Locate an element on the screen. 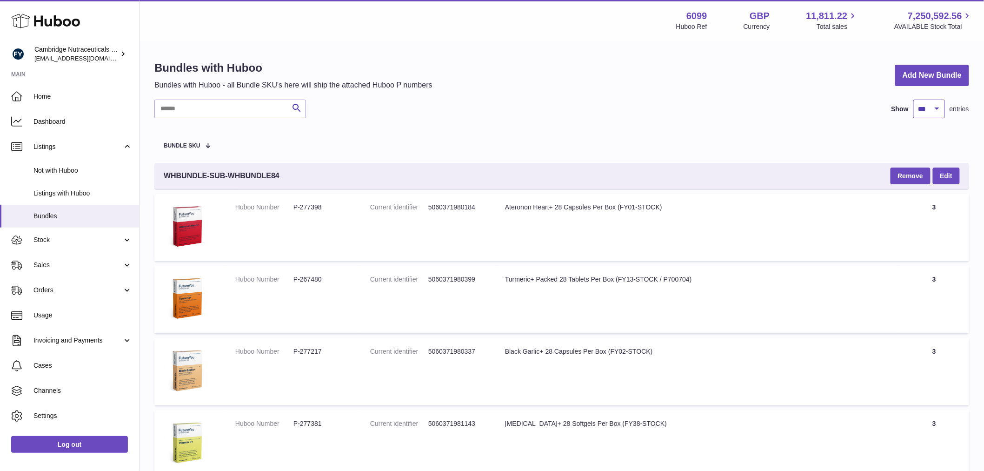 Image resolution: width=984 pixels, height=471 pixels. dd: 5060371980184 is located at coordinates (457, 207).